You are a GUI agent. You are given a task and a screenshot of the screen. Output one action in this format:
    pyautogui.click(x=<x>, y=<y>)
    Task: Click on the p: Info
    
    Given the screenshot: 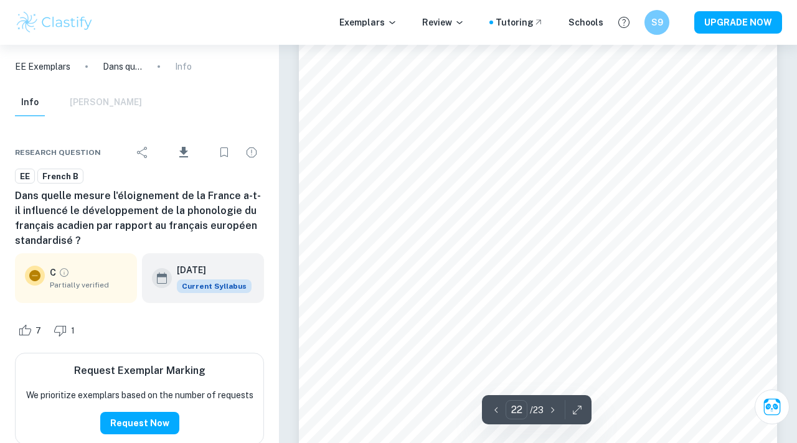 What is the action you would take?
    pyautogui.click(x=183, y=67)
    